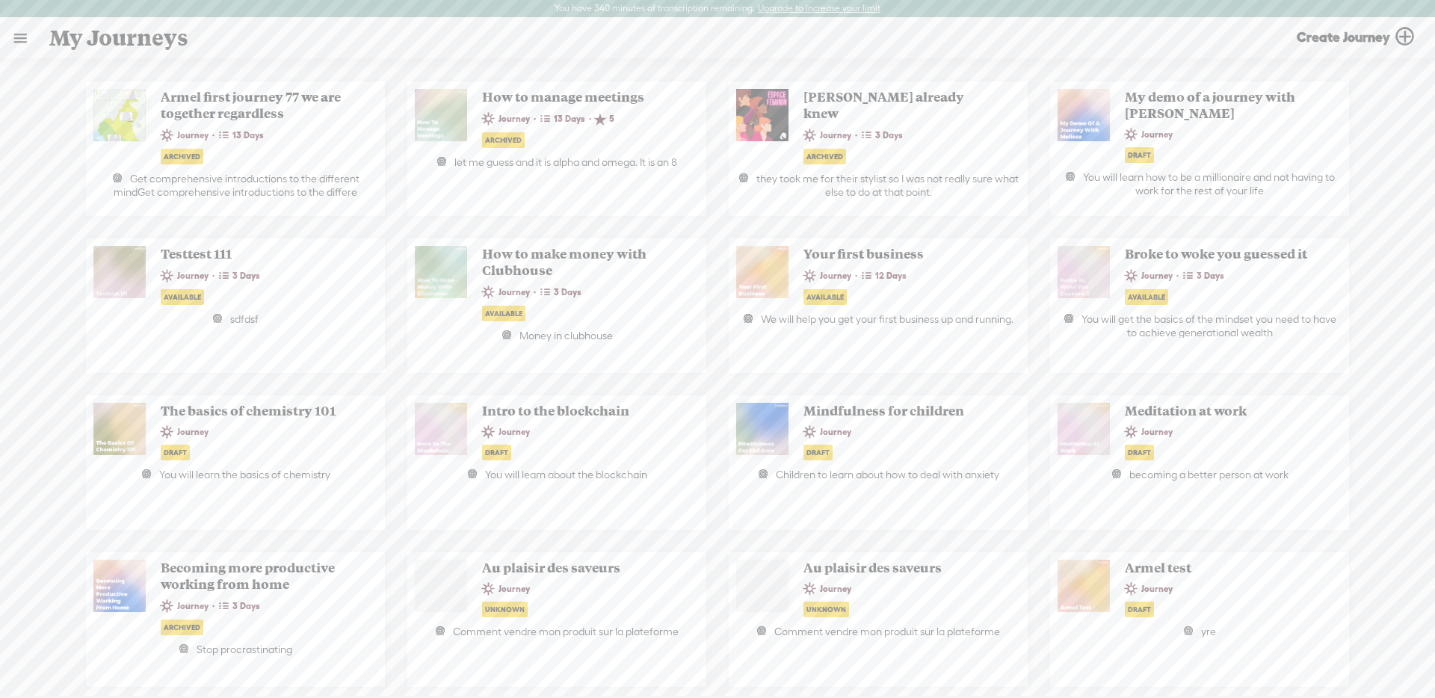 Image resolution: width=1435 pixels, height=698 pixels. I want to click on img: http%3A%2F%2Fres.cloudinary.com%2Ftrebble-fm%2Fimage%2Fupload%2Fv1641173508%2Fcom.trebble.trebble..., so click(441, 429).